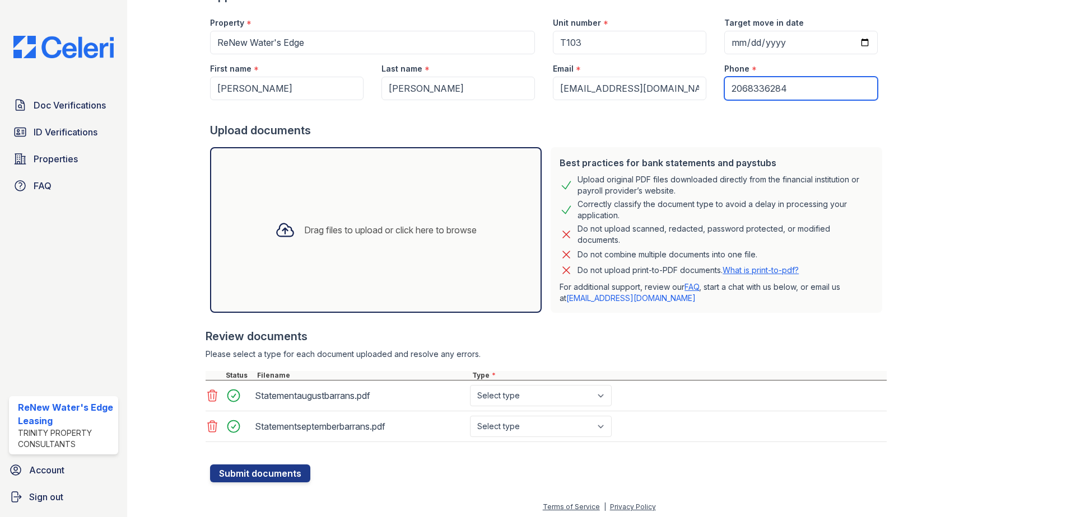 This screenshot has width=1071, height=517. Describe the element at coordinates (43, 186) in the screenshot. I see `span: FAQ` at that location.